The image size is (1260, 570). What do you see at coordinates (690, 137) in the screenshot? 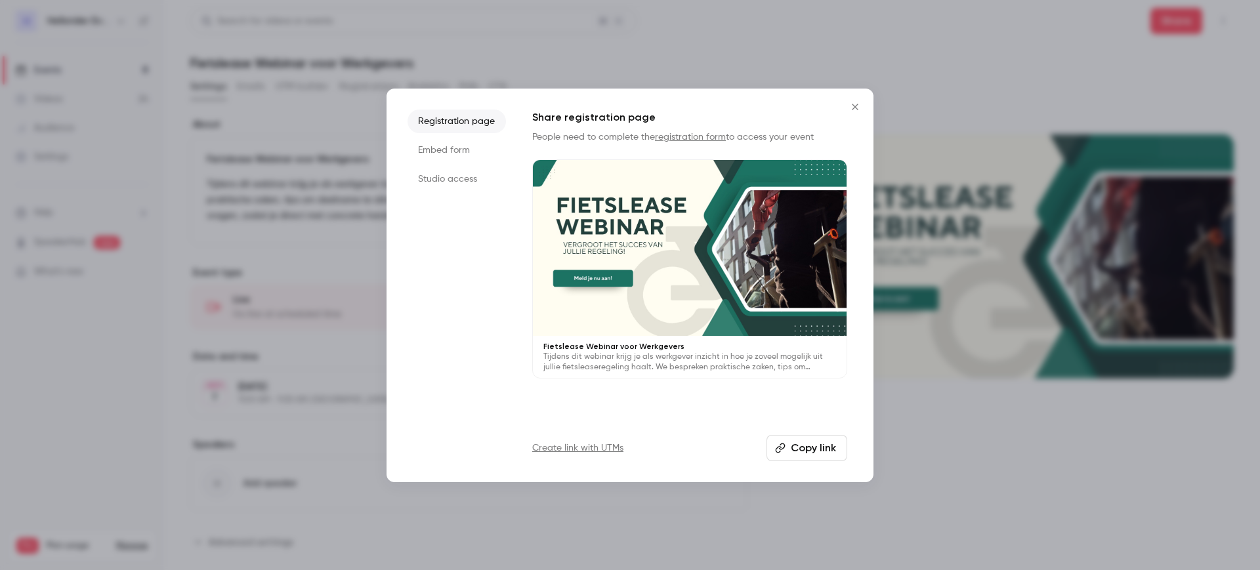
I see `p: People need to complete the to access your event` at bounding box center [690, 137].